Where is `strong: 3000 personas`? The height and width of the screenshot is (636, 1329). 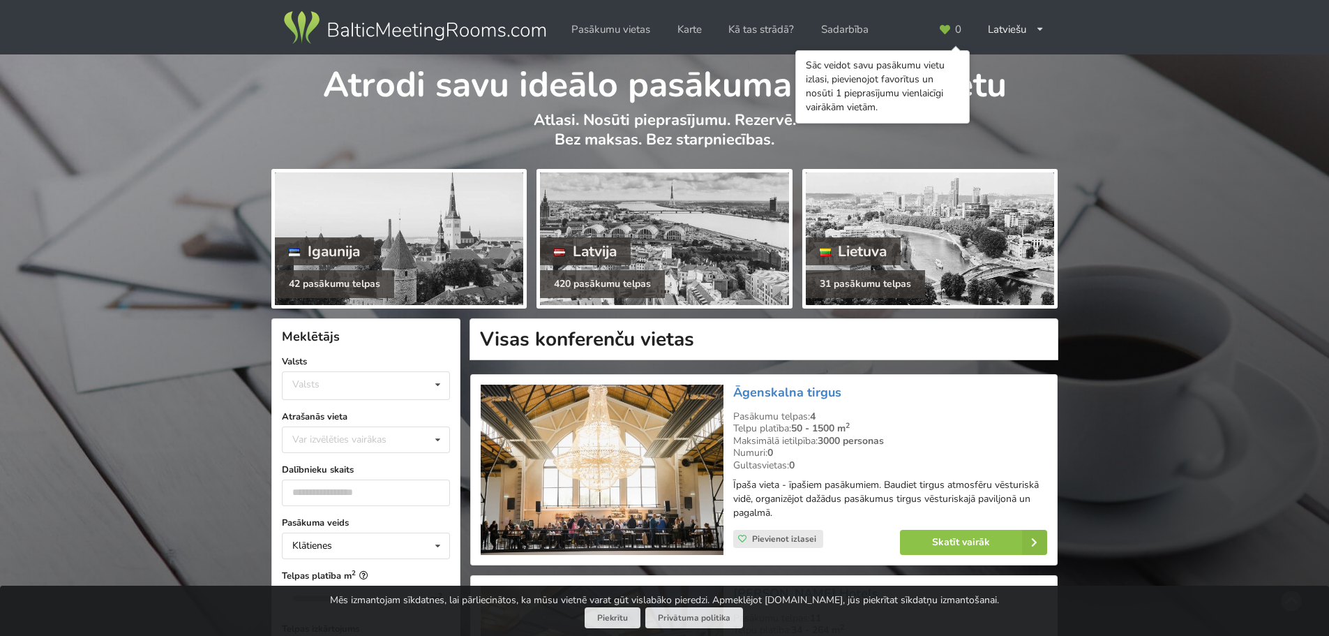
strong: 3000 personas is located at coordinates (850, 440).